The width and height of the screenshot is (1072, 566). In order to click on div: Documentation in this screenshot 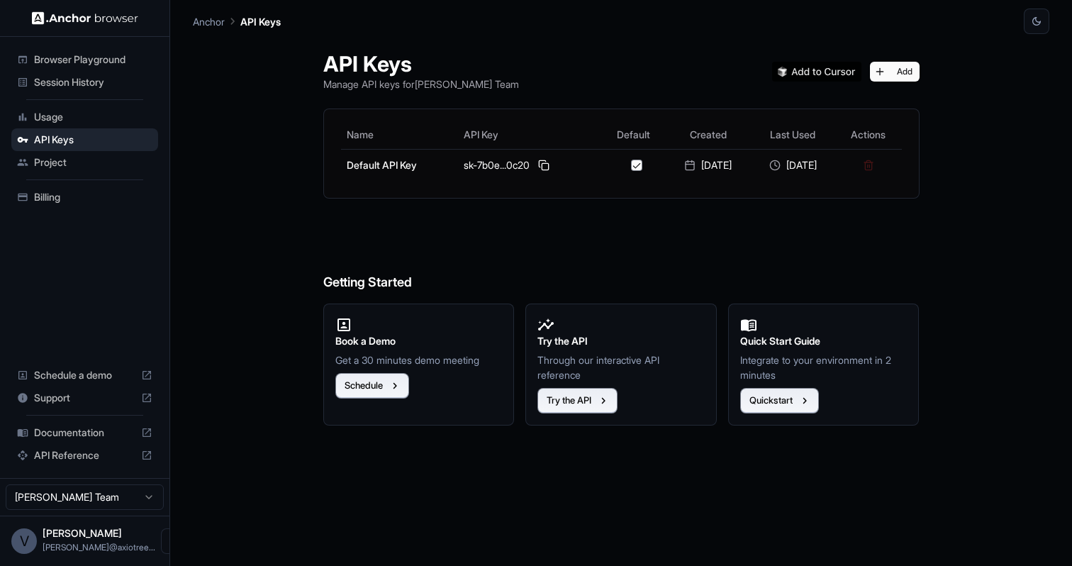, I will do `click(84, 433)`.